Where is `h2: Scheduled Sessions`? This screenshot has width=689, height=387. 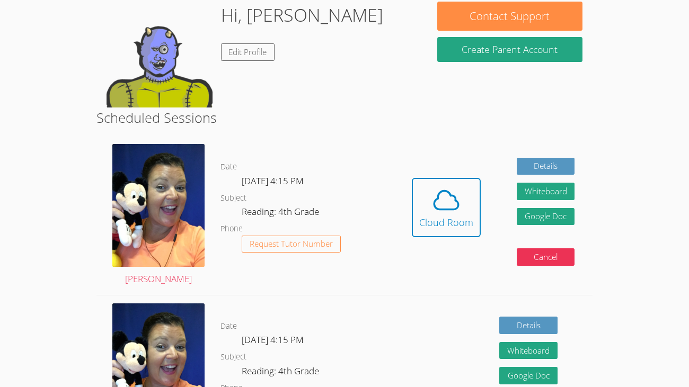 h2: Scheduled Sessions is located at coordinates (344, 118).